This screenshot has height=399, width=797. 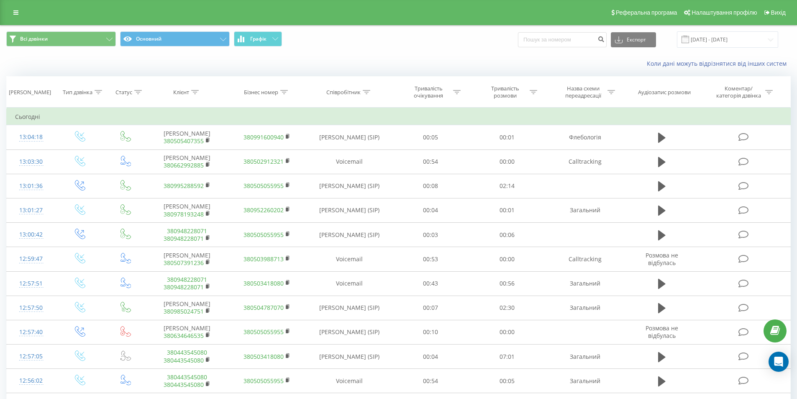 I want to click on div: Тип дзвінка, so click(x=77, y=92).